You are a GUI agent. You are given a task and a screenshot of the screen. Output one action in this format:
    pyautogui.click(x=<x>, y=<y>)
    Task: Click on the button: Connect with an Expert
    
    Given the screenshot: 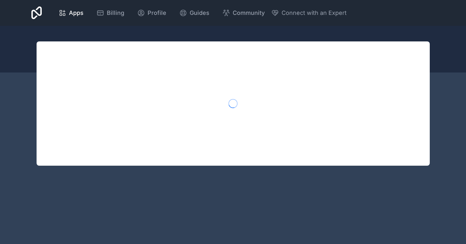 What is the action you would take?
    pyautogui.click(x=309, y=13)
    